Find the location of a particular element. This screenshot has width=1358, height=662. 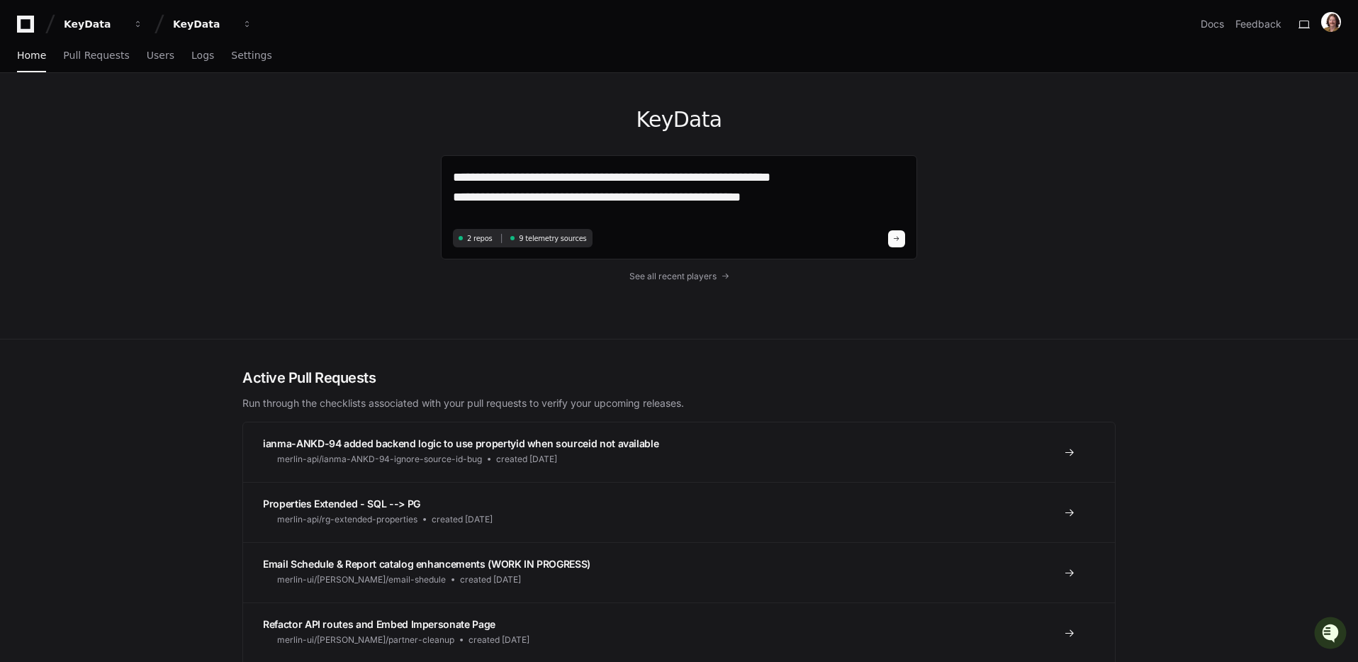

span: Users is located at coordinates (160, 55).